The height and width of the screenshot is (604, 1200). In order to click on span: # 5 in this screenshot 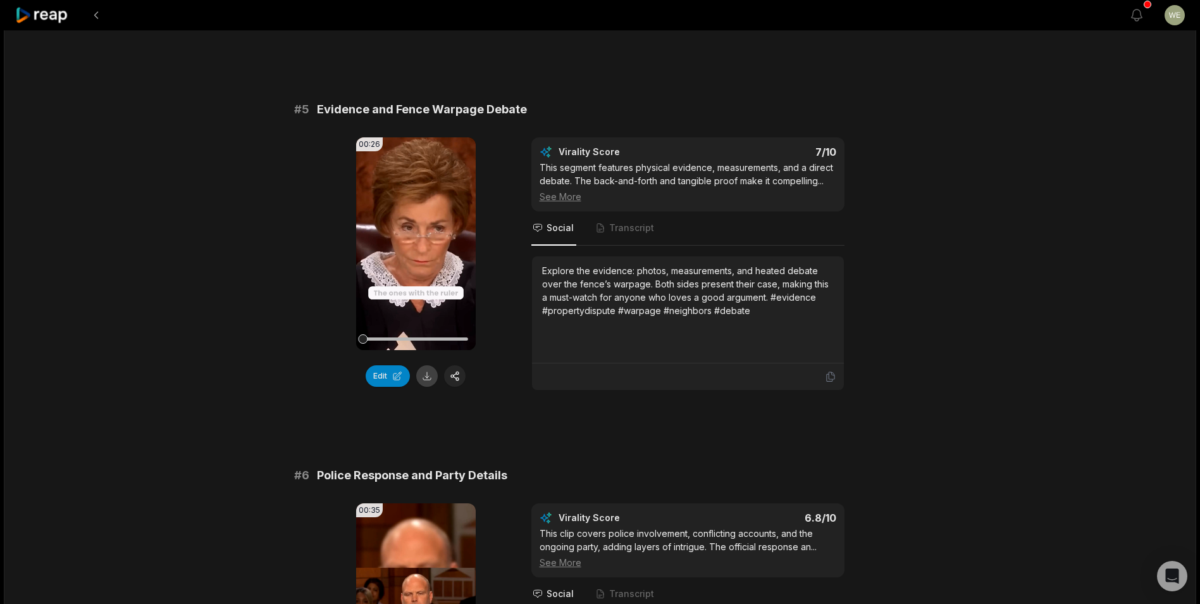, I will do `click(302, 109)`.